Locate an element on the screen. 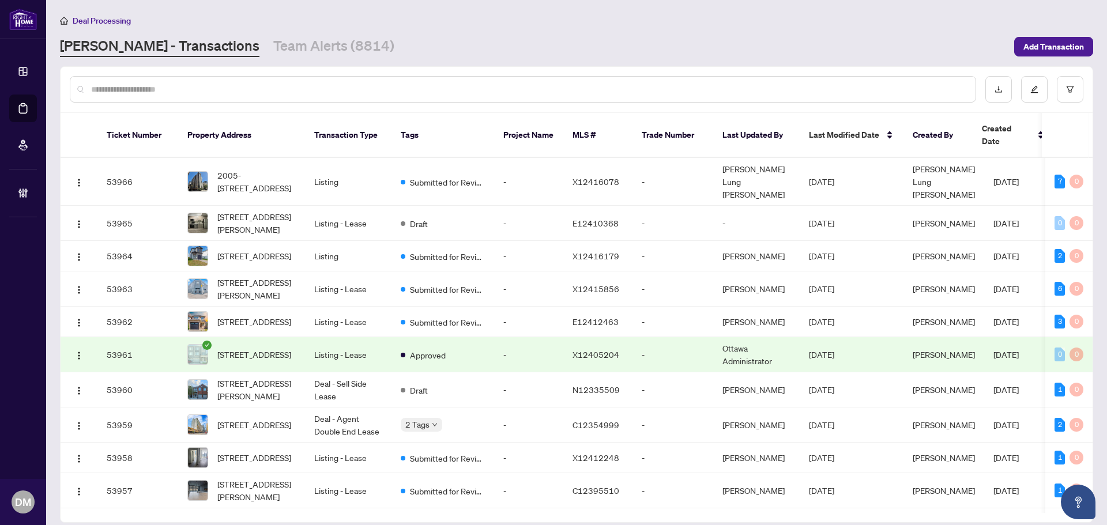  div: 2 is located at coordinates (1060, 425).